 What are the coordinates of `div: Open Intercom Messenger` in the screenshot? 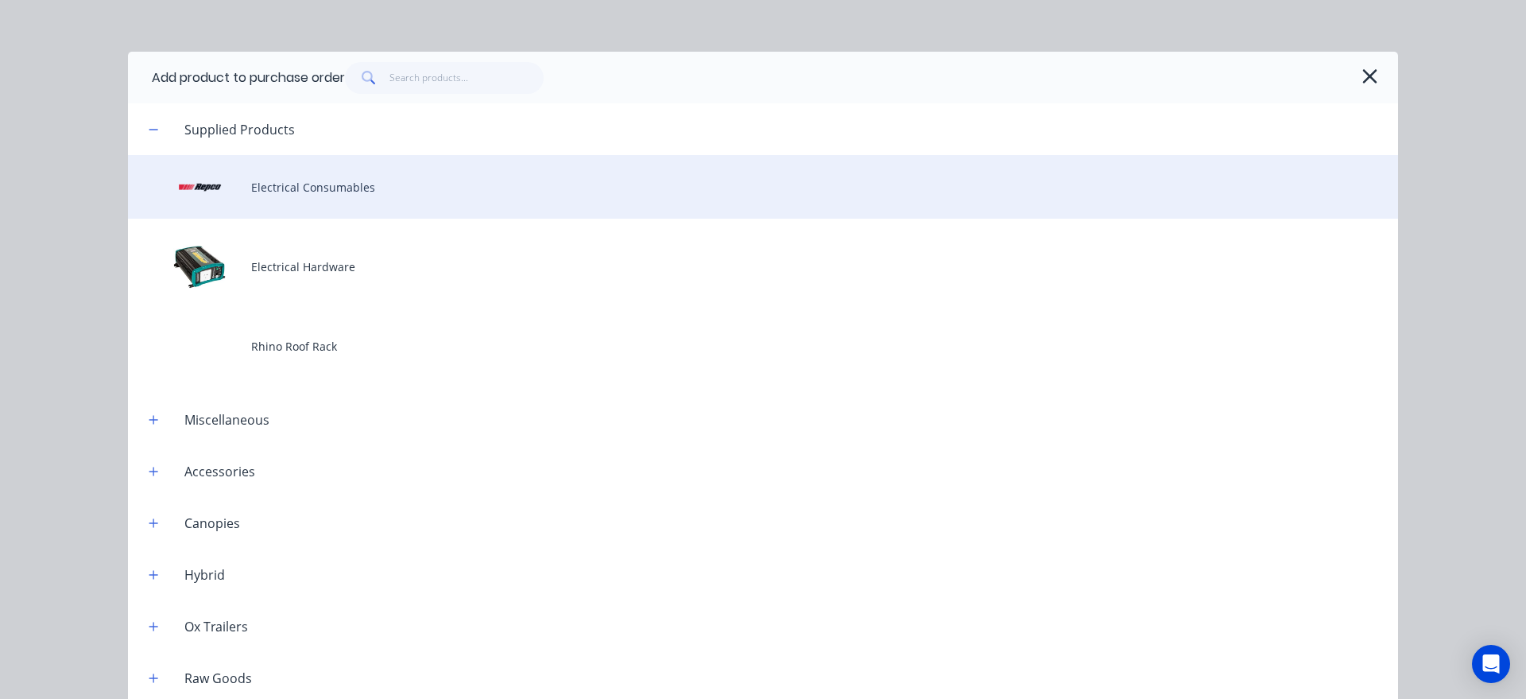 It's located at (1491, 664).